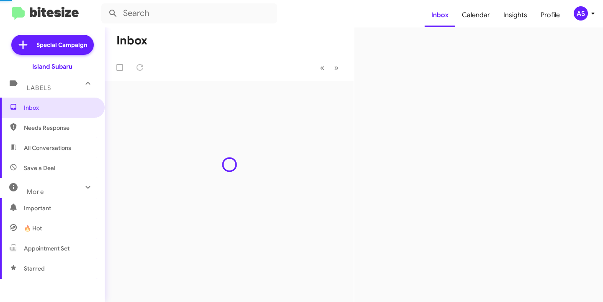  Describe the element at coordinates (515, 15) in the screenshot. I see `span: Insights` at that location.